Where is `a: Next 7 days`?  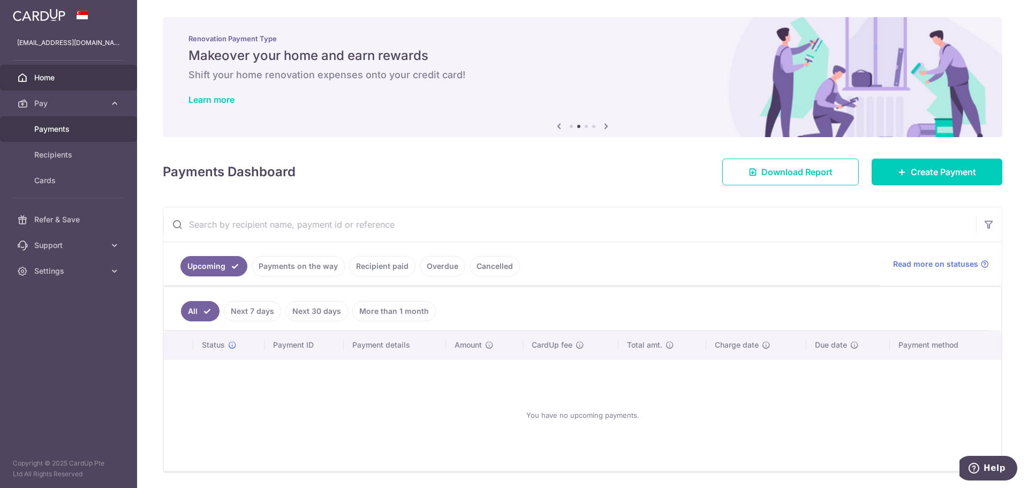 a: Next 7 days is located at coordinates (252, 311).